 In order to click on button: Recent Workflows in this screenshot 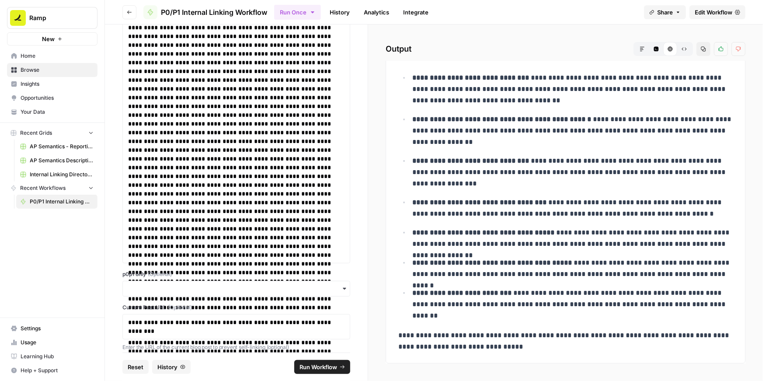, I will do `click(52, 188)`.